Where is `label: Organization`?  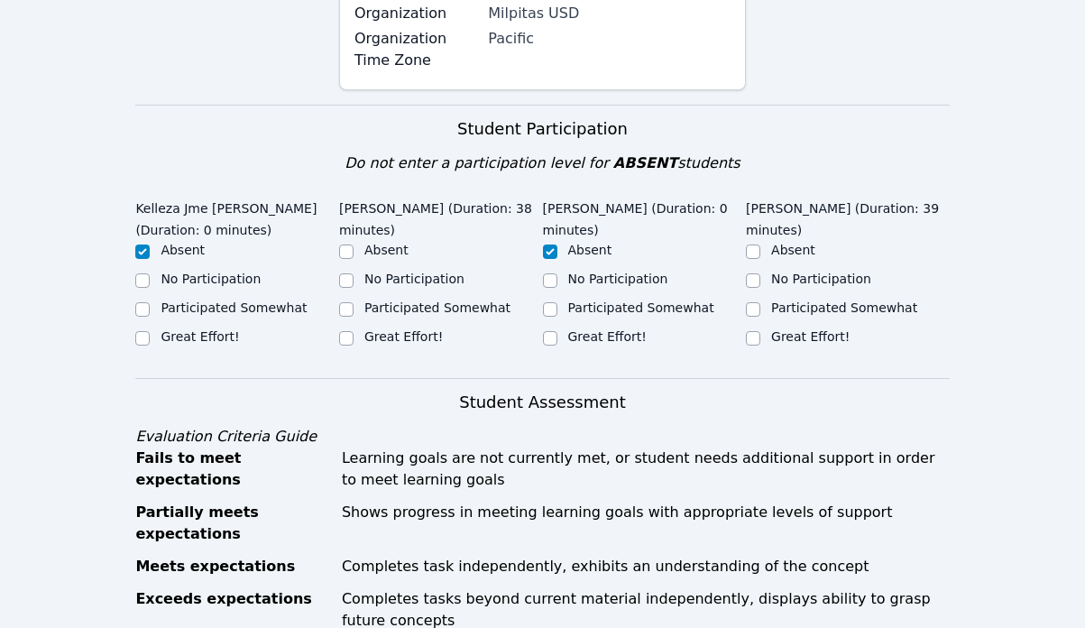 label: Organization is located at coordinates (416, 14).